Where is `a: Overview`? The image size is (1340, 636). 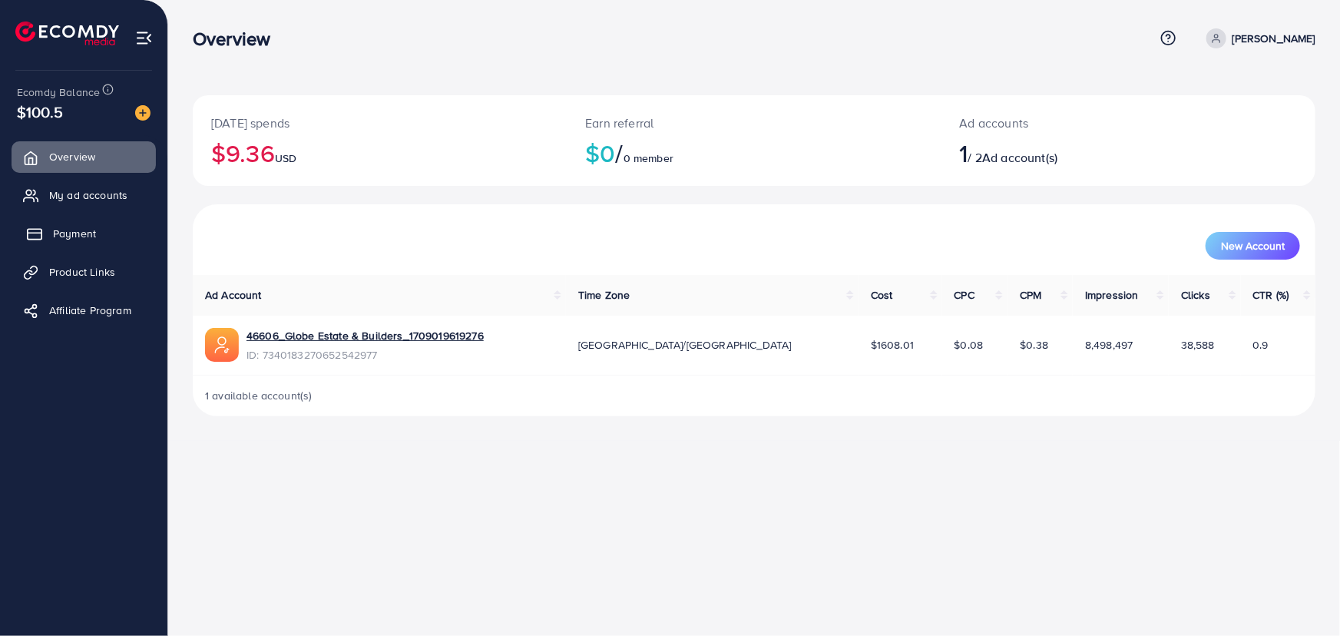 a: Overview is located at coordinates (84, 157).